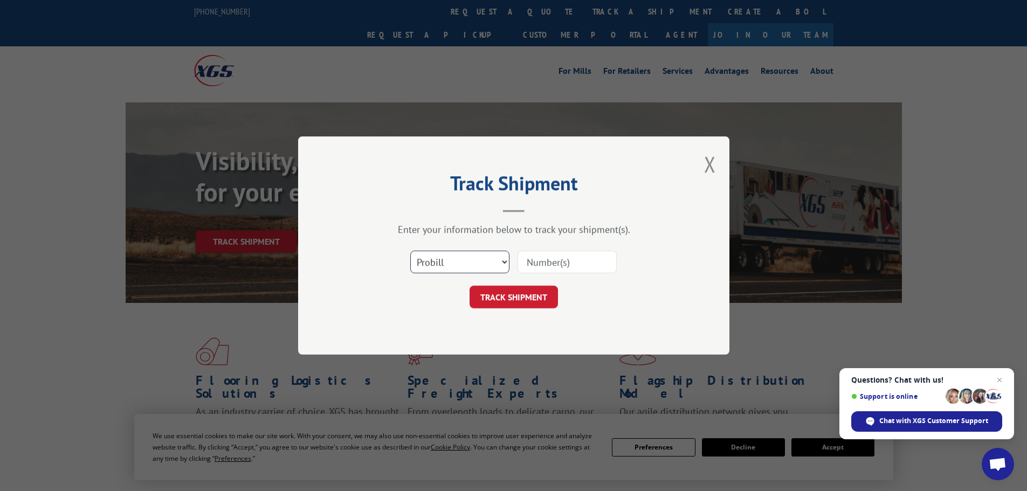  Describe the element at coordinates (567, 262) in the screenshot. I see `input: Number(s)` at that location.